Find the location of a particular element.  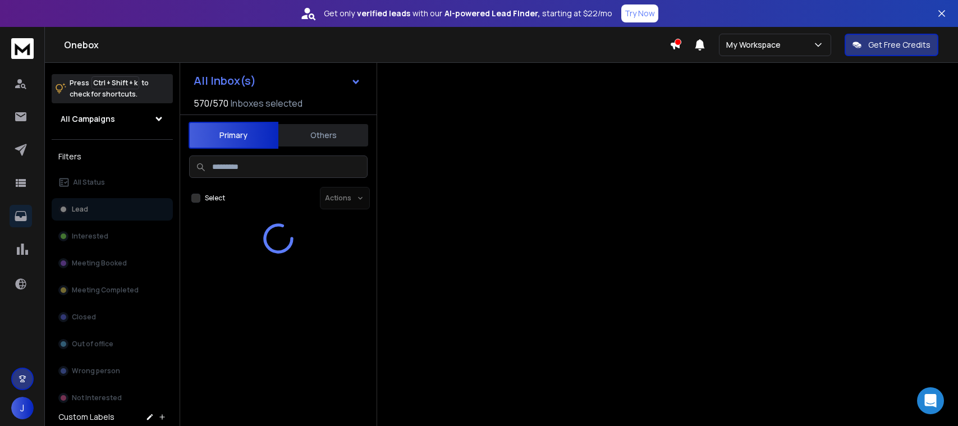

button: J is located at coordinates (22, 408).